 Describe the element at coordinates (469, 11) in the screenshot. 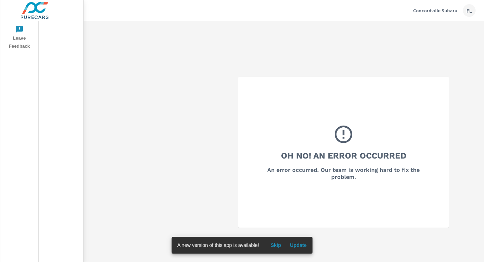

I see `div: FL` at that location.